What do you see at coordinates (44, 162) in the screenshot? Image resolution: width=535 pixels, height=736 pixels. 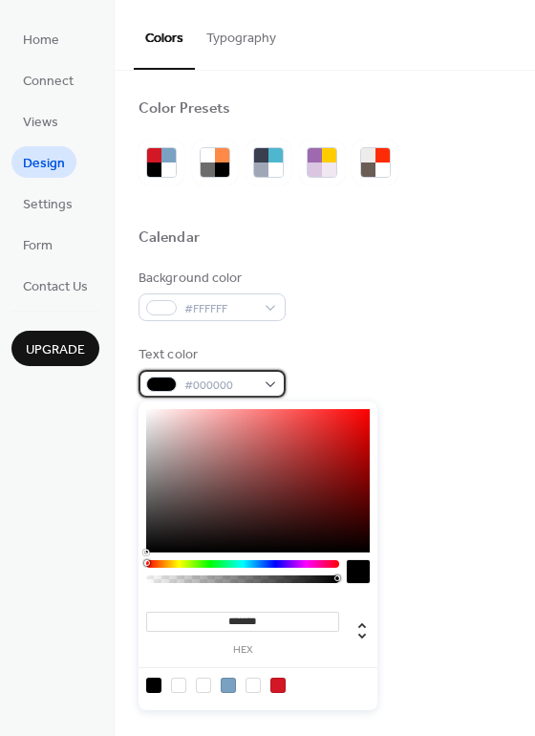 I see `a: Design` at bounding box center [44, 162].